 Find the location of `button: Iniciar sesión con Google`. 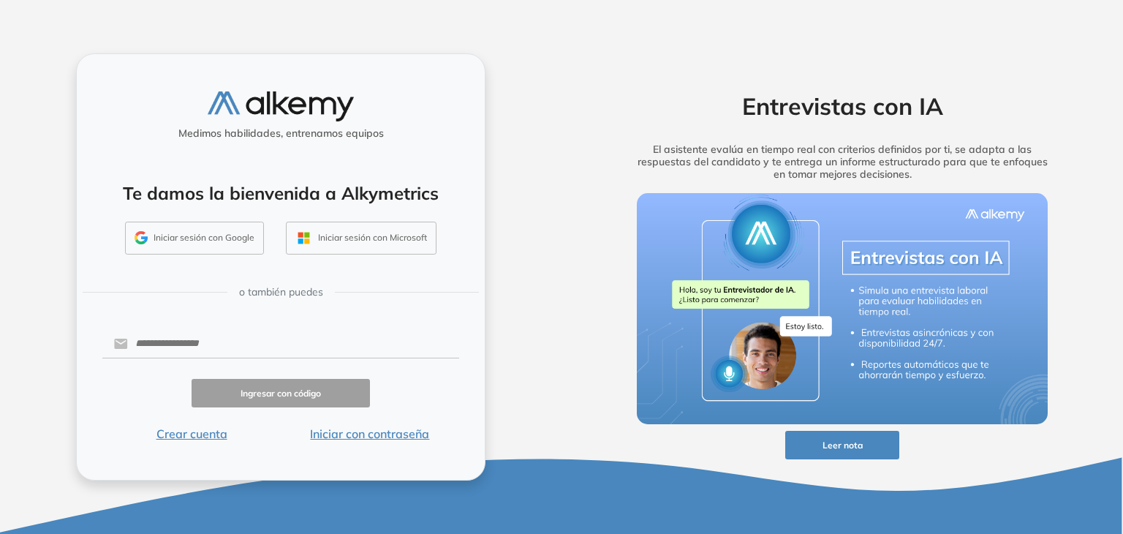

button: Iniciar sesión con Google is located at coordinates (194, 238).